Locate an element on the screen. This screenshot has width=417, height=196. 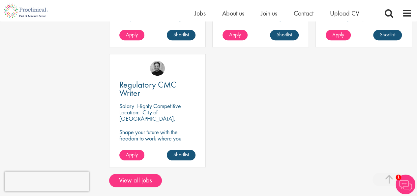
span: Regulatory CMC Writer is located at coordinates (148, 88).